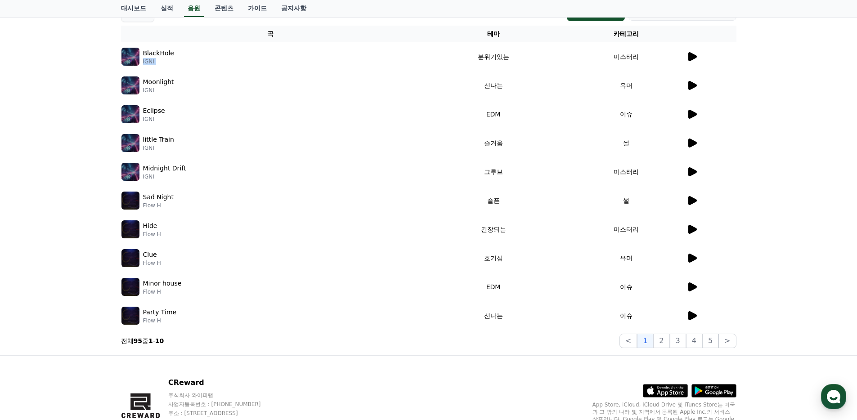 This screenshot has width=857, height=420. What do you see at coordinates (223, 396) in the screenshot?
I see `p: 주식회사 와이피랩` at bounding box center [223, 396].